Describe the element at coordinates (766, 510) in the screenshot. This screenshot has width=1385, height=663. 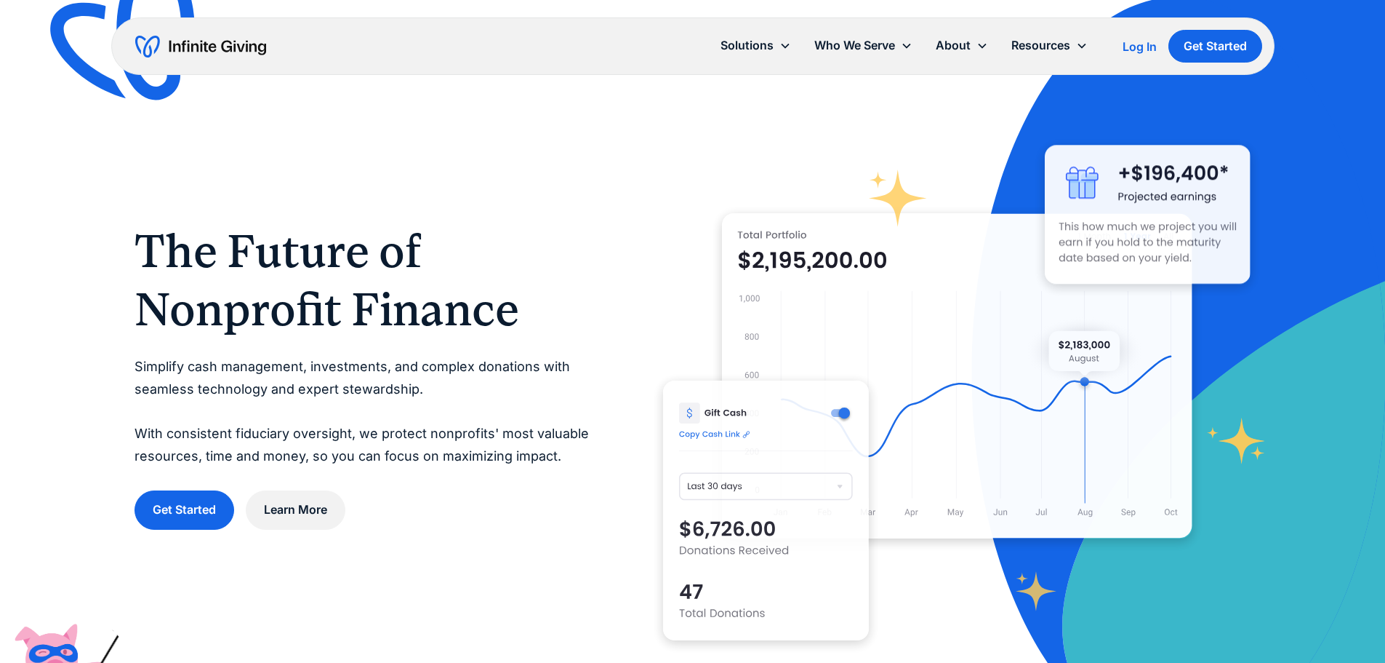
I see `img: donation software for nonprofits` at that location.